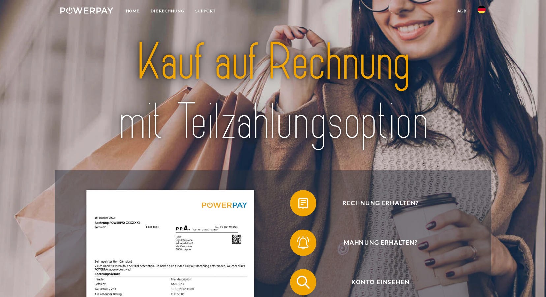 The width and height of the screenshot is (546, 297). What do you see at coordinates (375, 243) in the screenshot?
I see `a: Mahnung erhalten?` at bounding box center [375, 243].